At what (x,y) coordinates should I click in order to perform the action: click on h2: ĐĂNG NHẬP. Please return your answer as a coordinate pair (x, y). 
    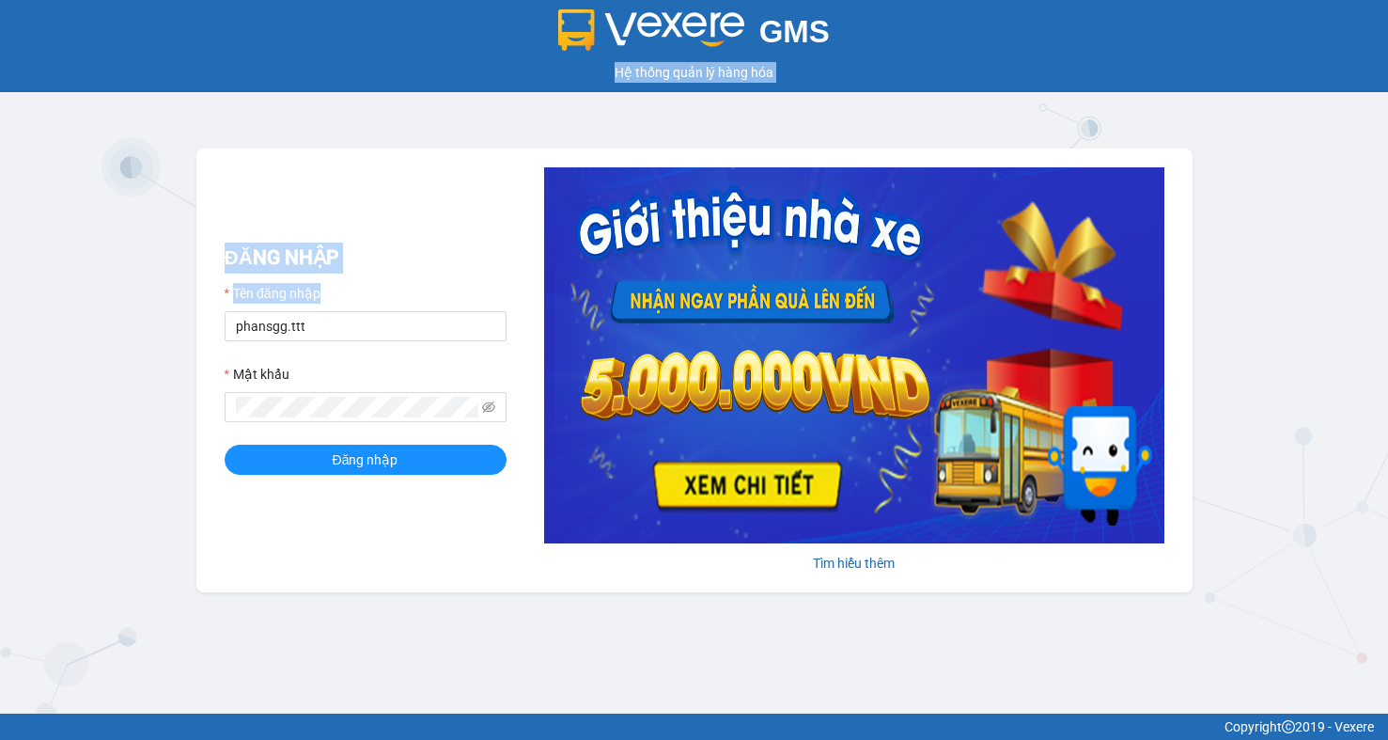
    Looking at the image, I should click on (366, 257).